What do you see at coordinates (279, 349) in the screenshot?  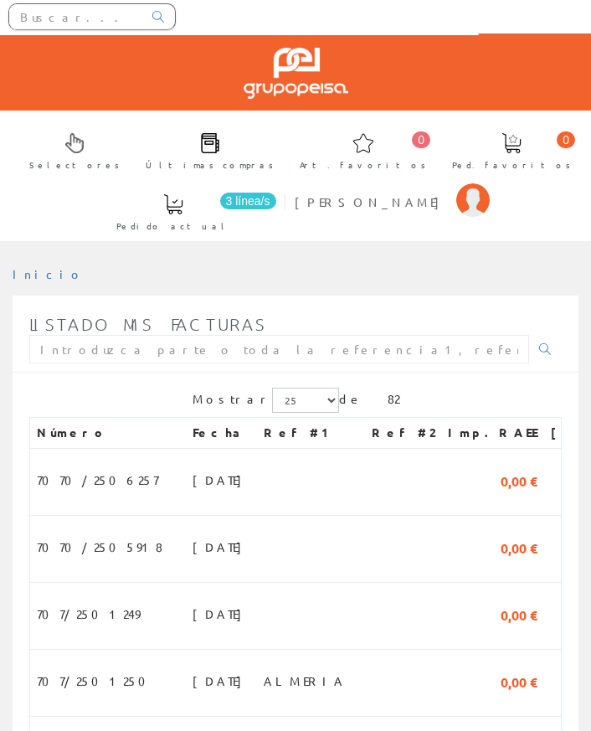 I see `input: Introduzca parte o toda la referencia1, referencia2, número, fecha(dd/mm/yy) o rango de fechas(dd...` at bounding box center [279, 349].